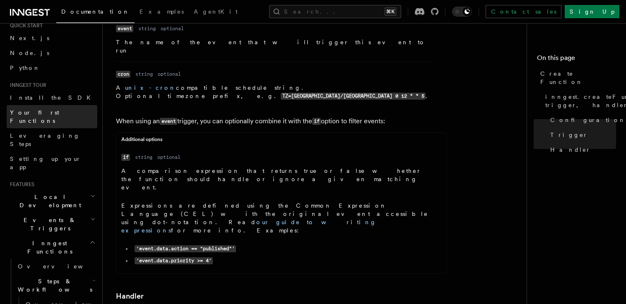 This screenshot has width=626, height=304. Describe the element at coordinates (578, 78) in the screenshot. I see `span: Create Function` at that location.